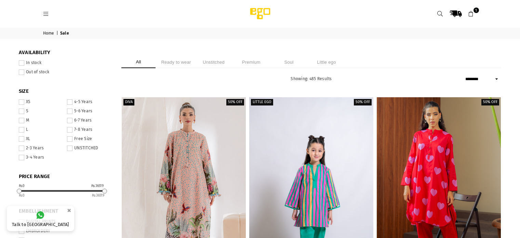 This screenshot has width=520, height=238. I want to click on span: Sale, so click(65, 34).